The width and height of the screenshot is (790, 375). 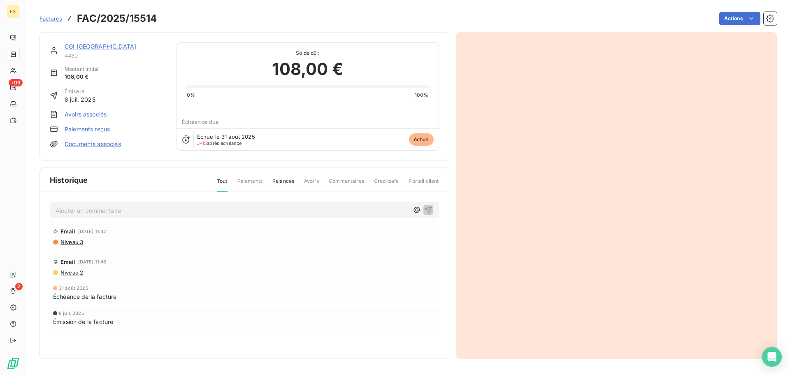 I want to click on div: Open Intercom Messenger, so click(x=772, y=357).